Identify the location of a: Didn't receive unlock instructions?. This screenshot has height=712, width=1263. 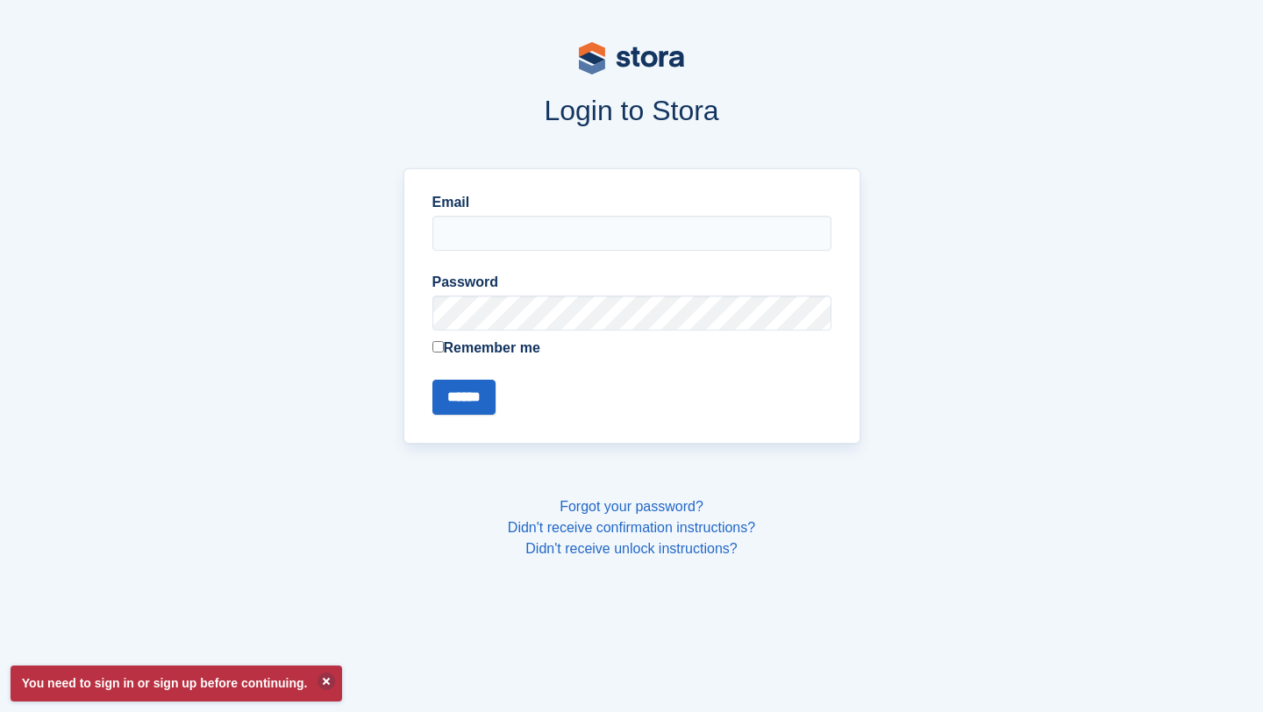
(631, 548).